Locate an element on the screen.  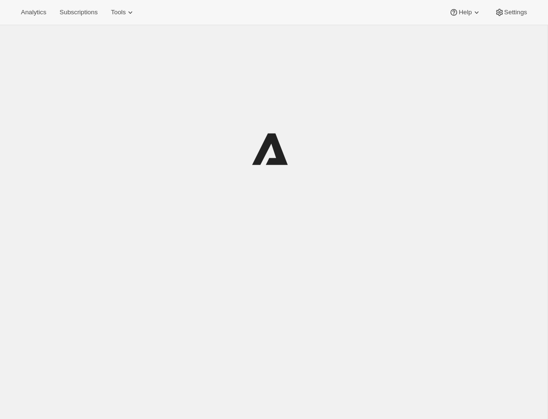
button: Subscriptions is located at coordinates (78, 12).